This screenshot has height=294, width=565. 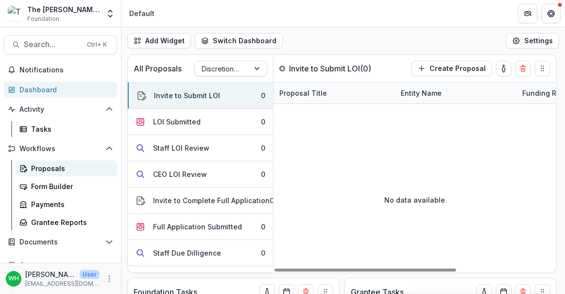 What do you see at coordinates (542, 68) in the screenshot?
I see `button: Drag` at bounding box center [542, 68].